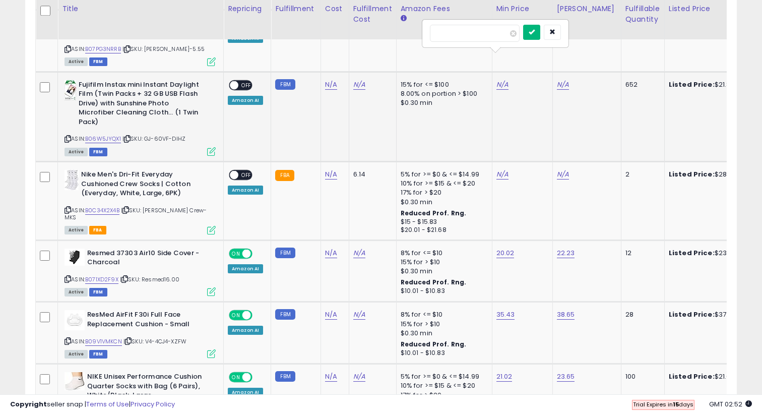 This screenshot has width=762, height=415. What do you see at coordinates (404, 19) in the screenshot?
I see `small: Amazon Fees.` at bounding box center [404, 19].